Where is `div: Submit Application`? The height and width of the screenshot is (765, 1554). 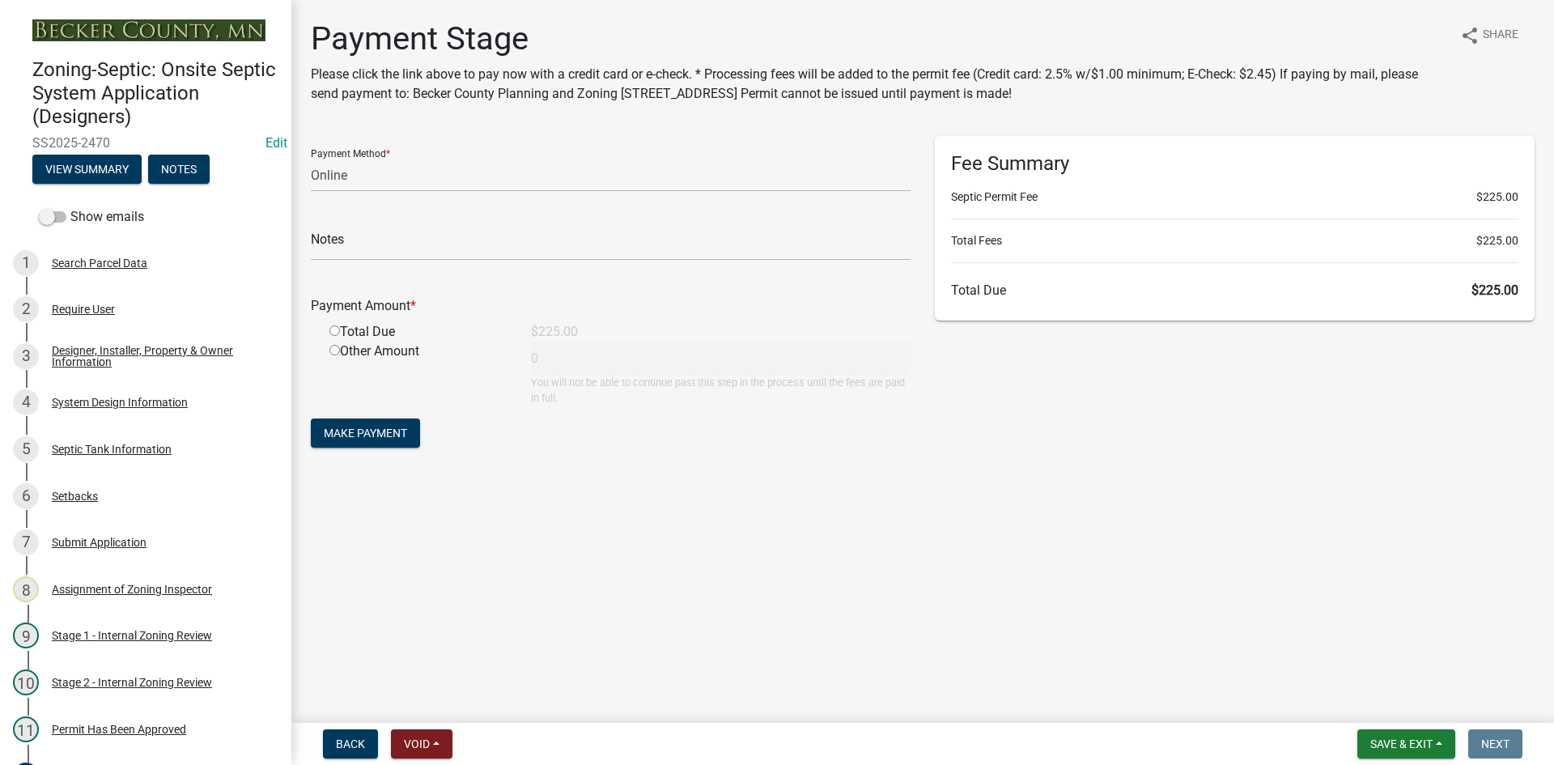
div: Submit Application is located at coordinates (99, 542).